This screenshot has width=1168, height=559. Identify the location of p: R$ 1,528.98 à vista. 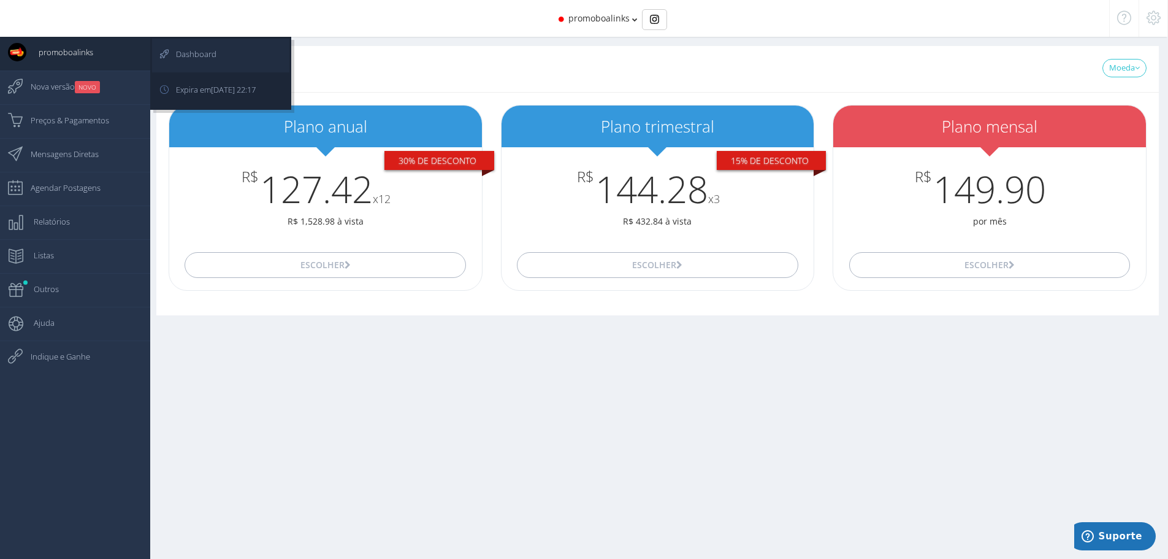
(326, 221).